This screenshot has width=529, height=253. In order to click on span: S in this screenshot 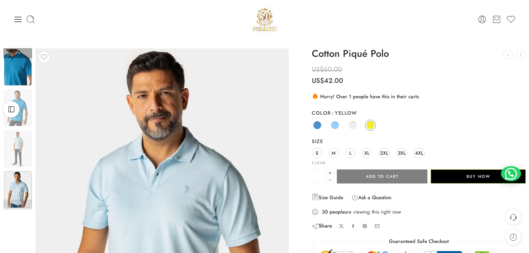, I will do `click(317, 153)`.